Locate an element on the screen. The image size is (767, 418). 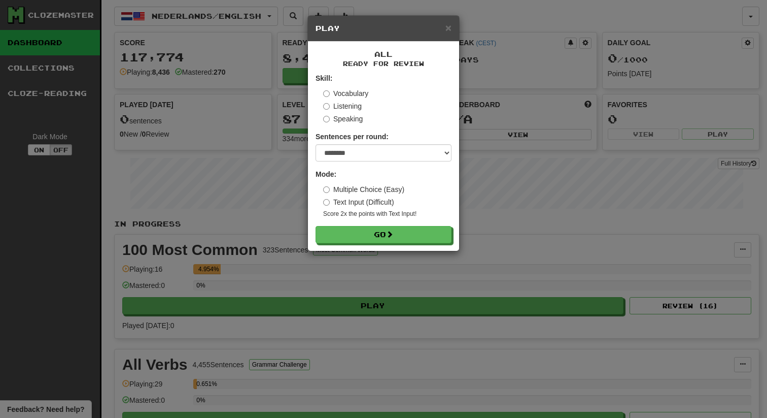
input: Vocabulary is located at coordinates (326, 93).